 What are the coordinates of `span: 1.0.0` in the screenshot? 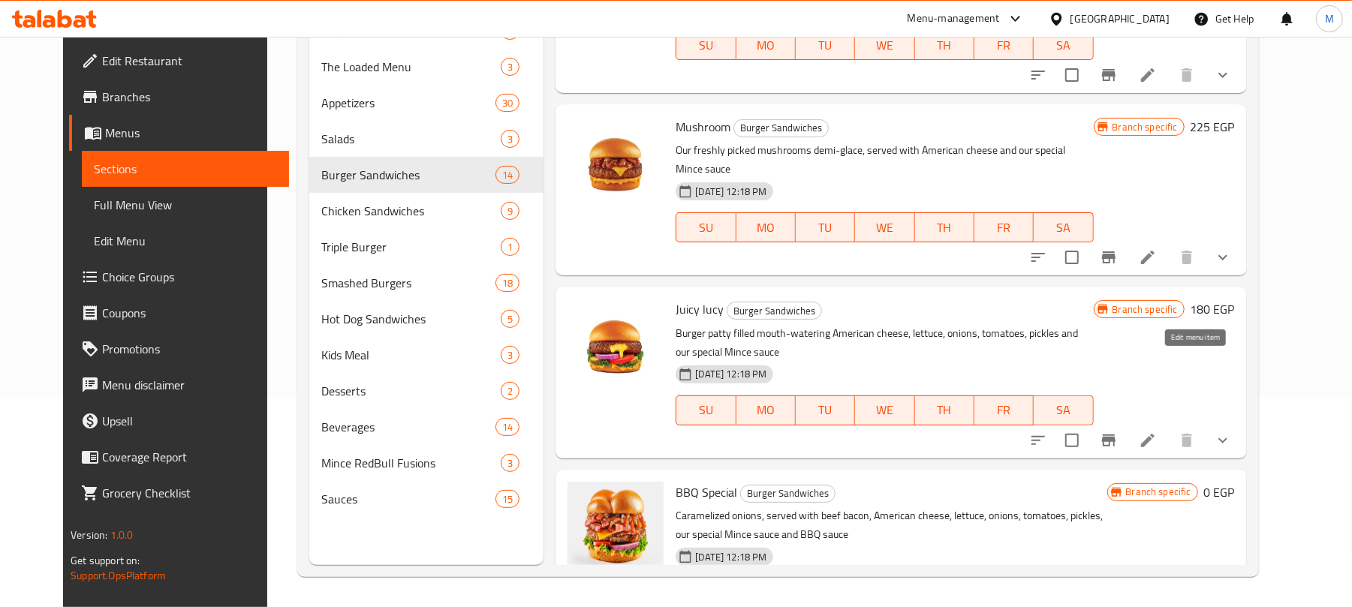 It's located at (122, 535).